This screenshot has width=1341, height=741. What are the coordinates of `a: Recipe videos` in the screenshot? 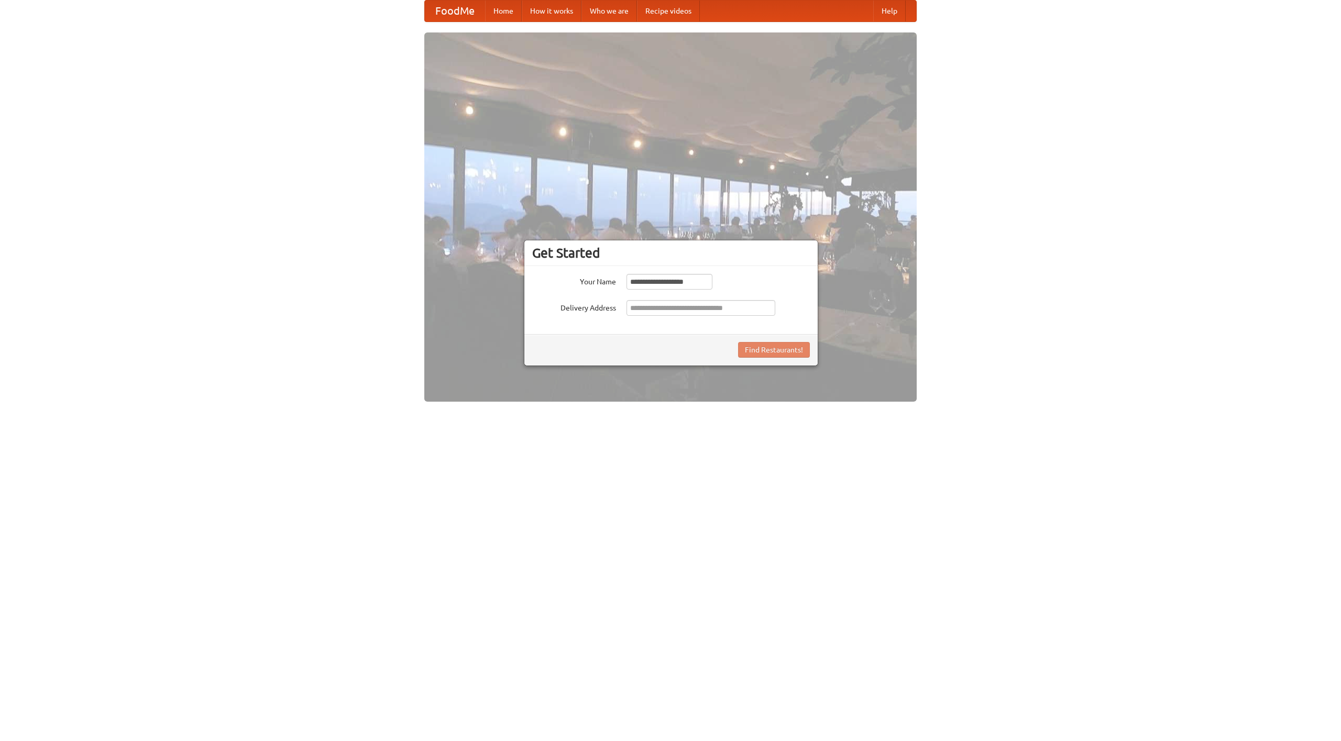 It's located at (668, 11).